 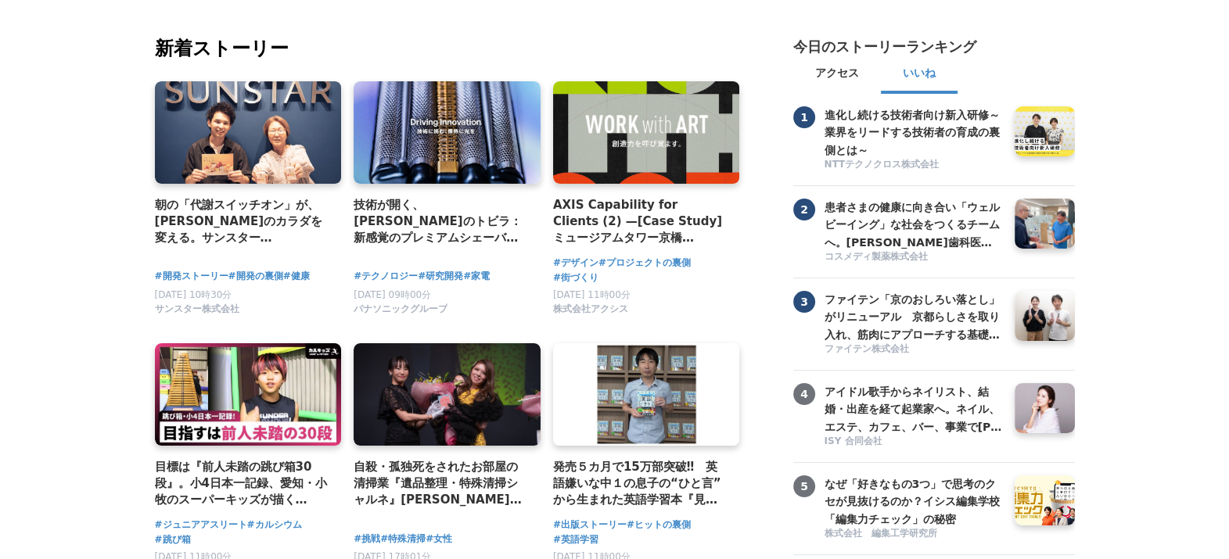 What do you see at coordinates (659, 525) in the screenshot?
I see `span: #ヒットの裏側` at bounding box center [659, 525].